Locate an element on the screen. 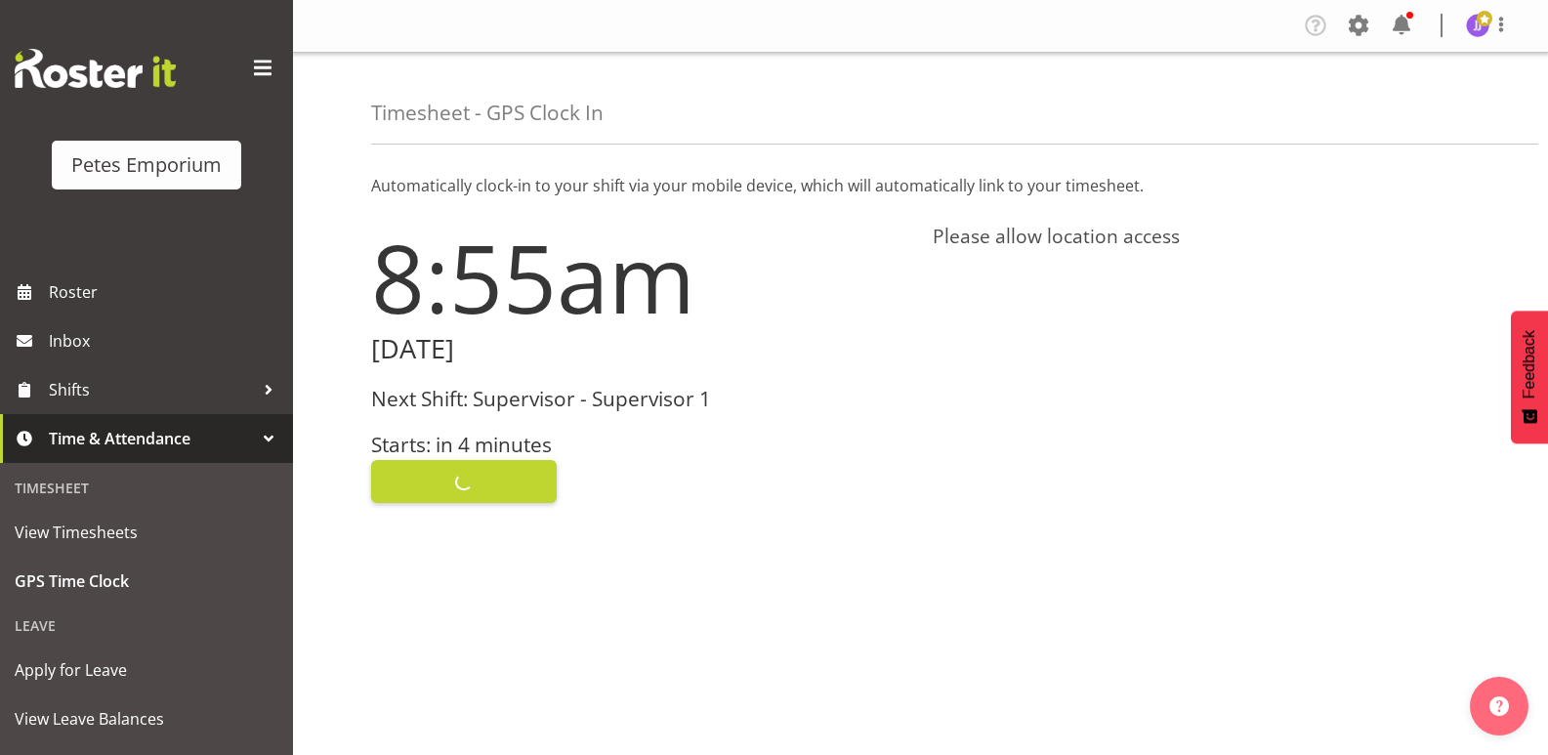  span: Roster is located at coordinates (166, 292).